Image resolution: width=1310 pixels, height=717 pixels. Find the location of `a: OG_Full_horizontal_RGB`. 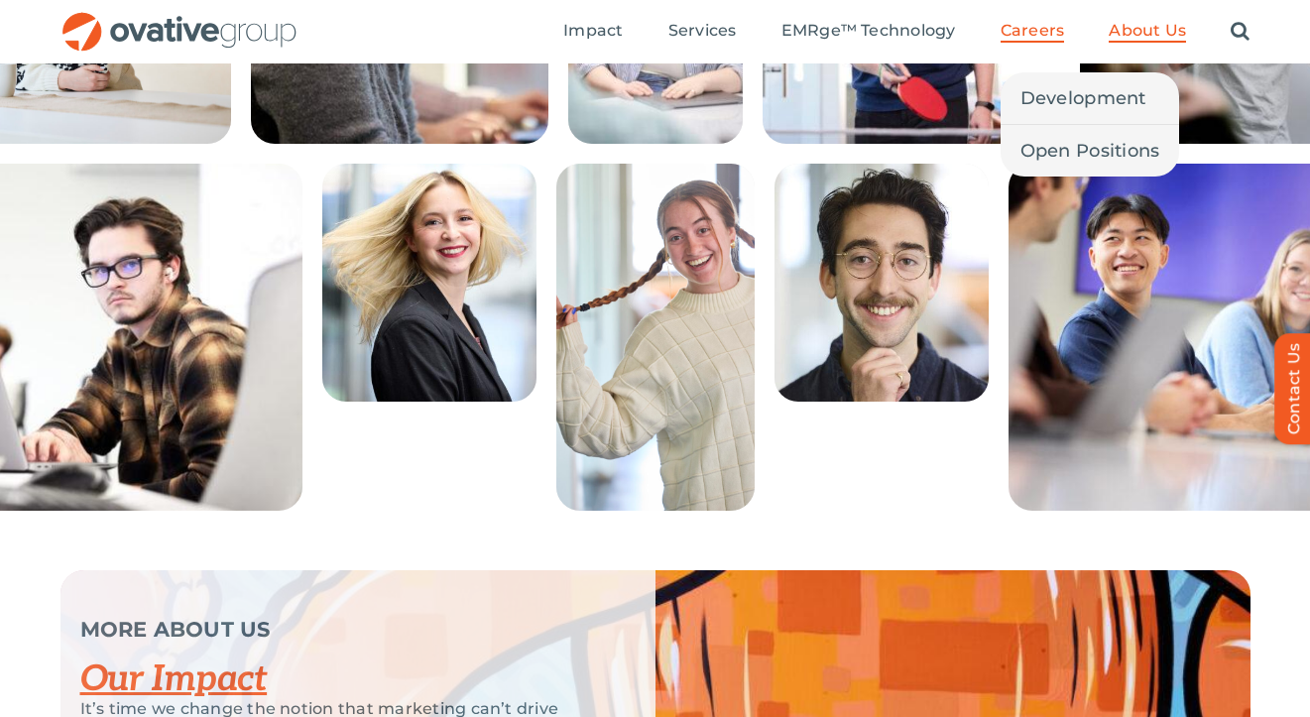

a: OG_Full_horizontal_RGB is located at coordinates (179, 19).